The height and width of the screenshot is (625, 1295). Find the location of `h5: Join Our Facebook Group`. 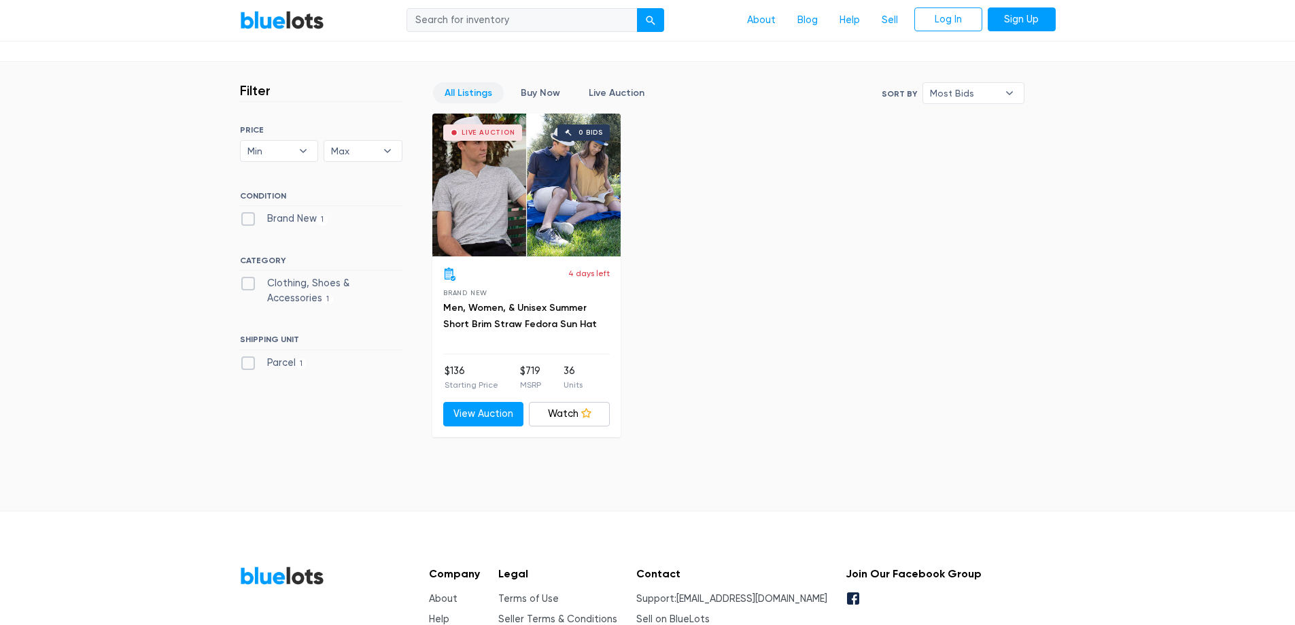

h5: Join Our Facebook Group is located at coordinates (914, 573).